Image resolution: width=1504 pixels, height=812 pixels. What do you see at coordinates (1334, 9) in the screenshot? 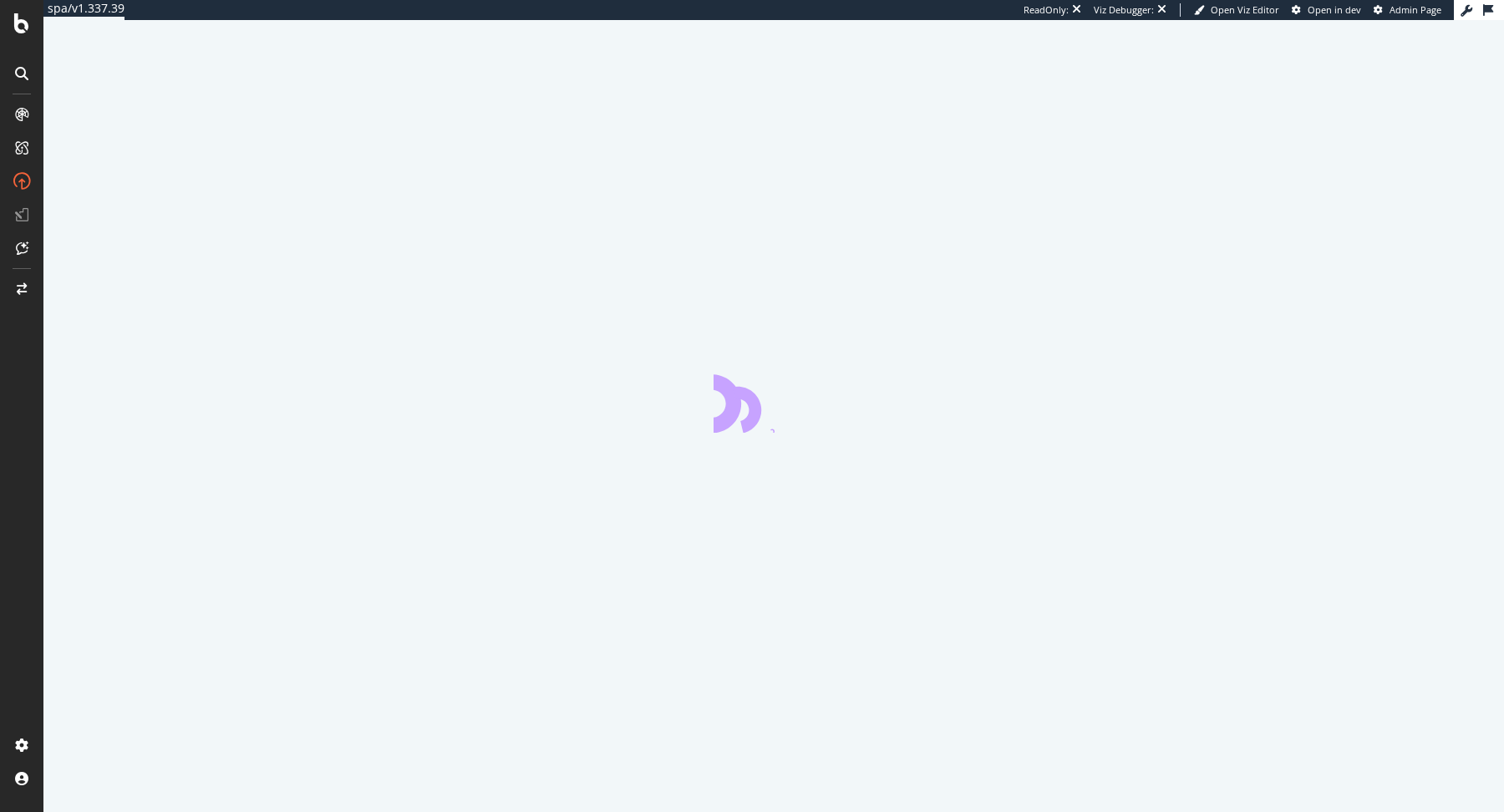
I see `span: Open in dev` at bounding box center [1334, 9].